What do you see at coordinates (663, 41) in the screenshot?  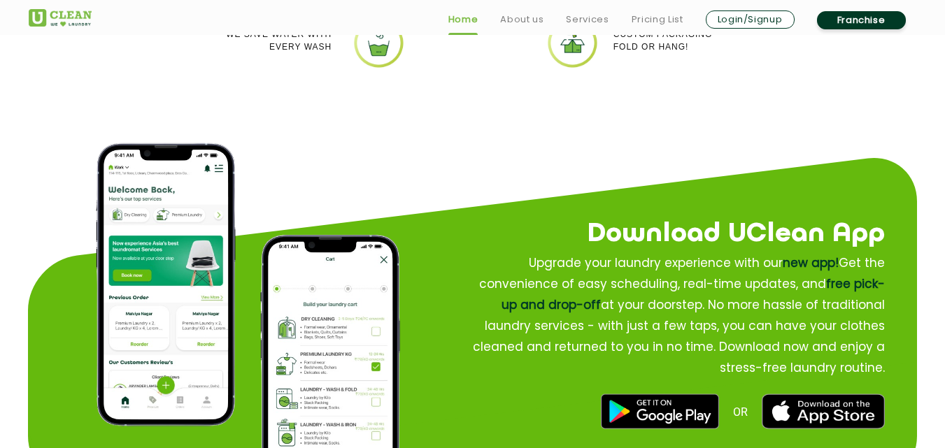 I see `p: Custom packaging Fold or Hang!` at bounding box center [663, 41].